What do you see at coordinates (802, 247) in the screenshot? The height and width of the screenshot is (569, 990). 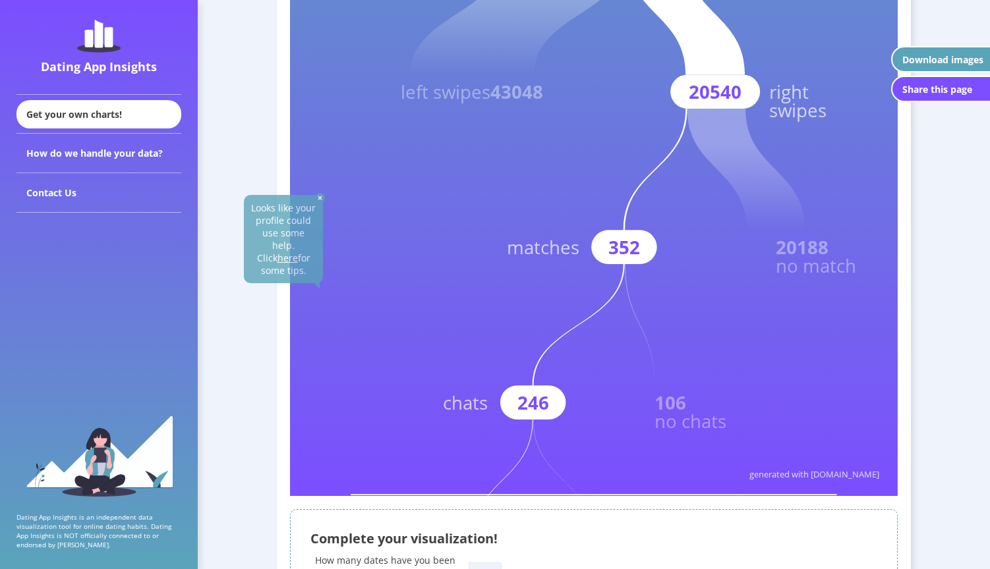 I see `text: 20188` at bounding box center [802, 247].